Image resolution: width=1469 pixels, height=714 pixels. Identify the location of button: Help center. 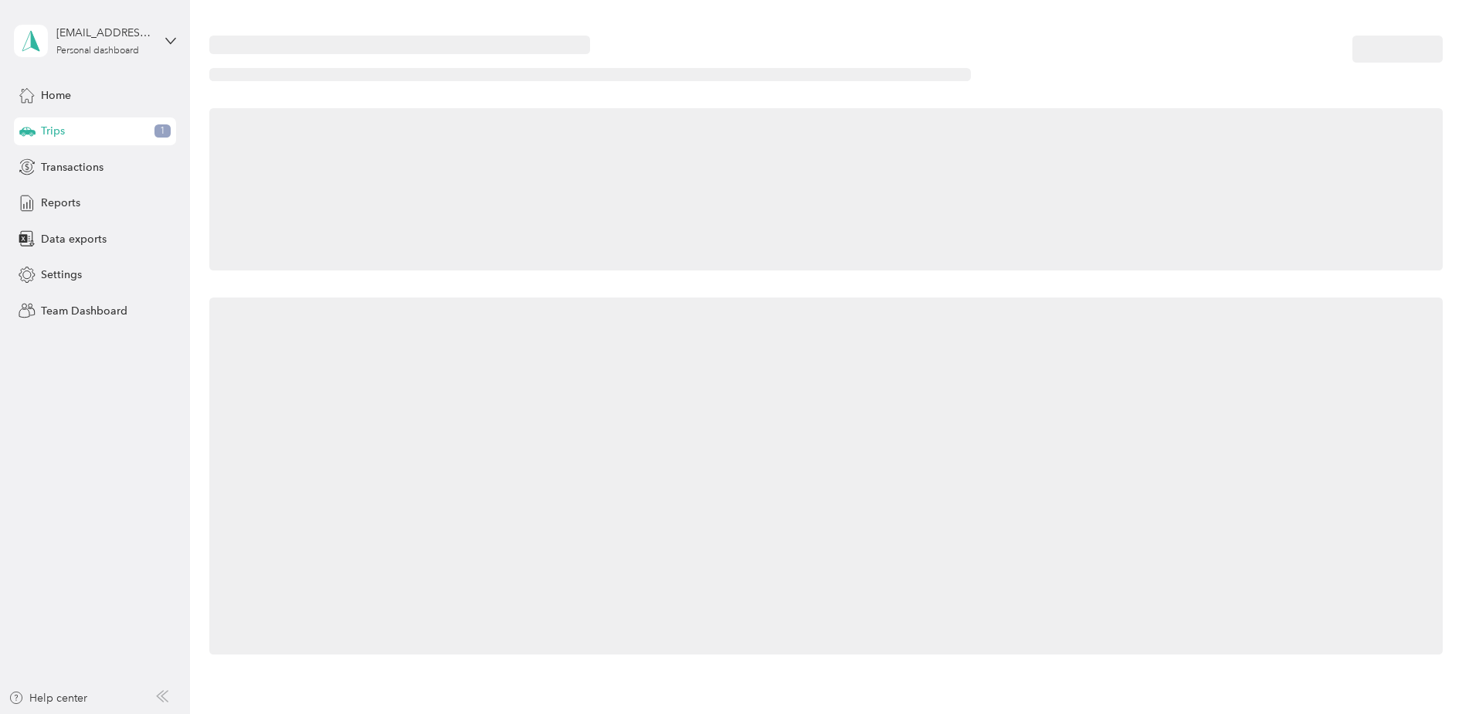
(48, 698).